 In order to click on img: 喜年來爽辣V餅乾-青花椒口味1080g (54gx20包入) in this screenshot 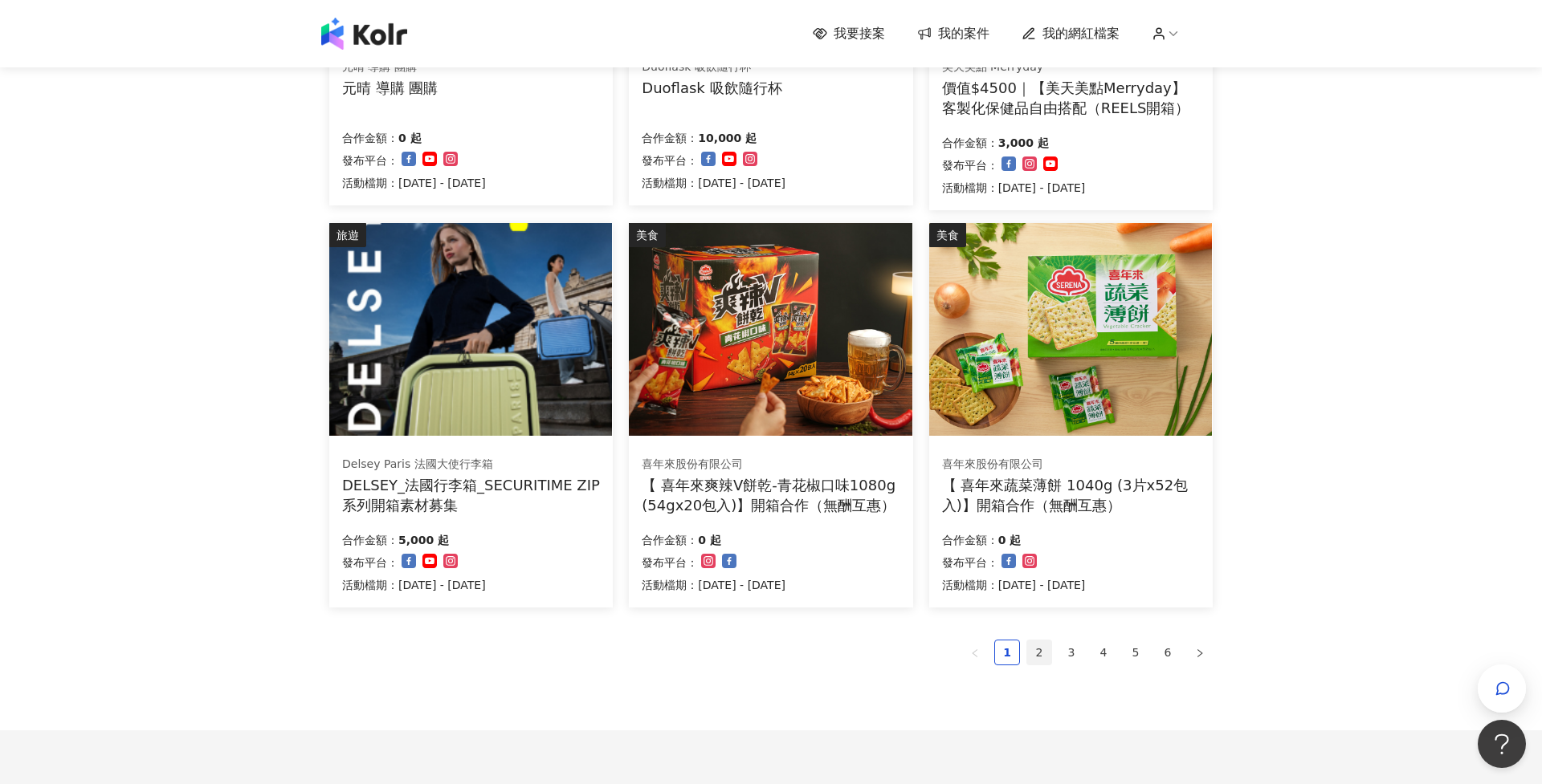, I will do `click(771, 329)`.